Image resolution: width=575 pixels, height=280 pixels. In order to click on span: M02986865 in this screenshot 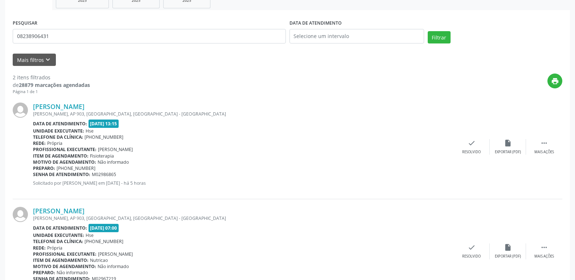, I will do `click(104, 174)`.